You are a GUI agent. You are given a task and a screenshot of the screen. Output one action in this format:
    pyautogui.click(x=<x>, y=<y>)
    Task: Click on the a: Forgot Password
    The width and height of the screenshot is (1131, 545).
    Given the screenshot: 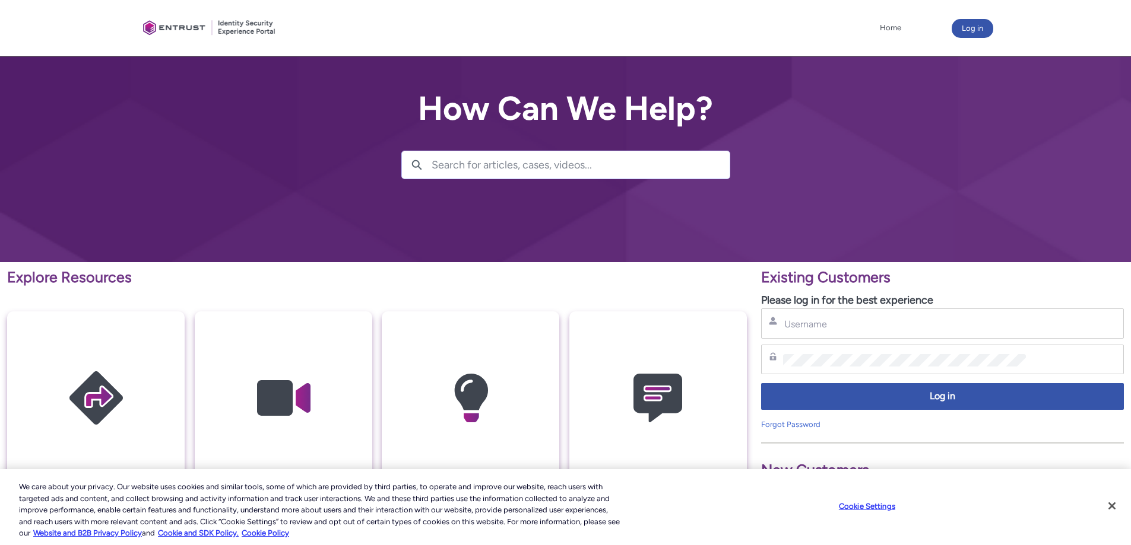 What is the action you would take?
    pyautogui.click(x=790, y=424)
    